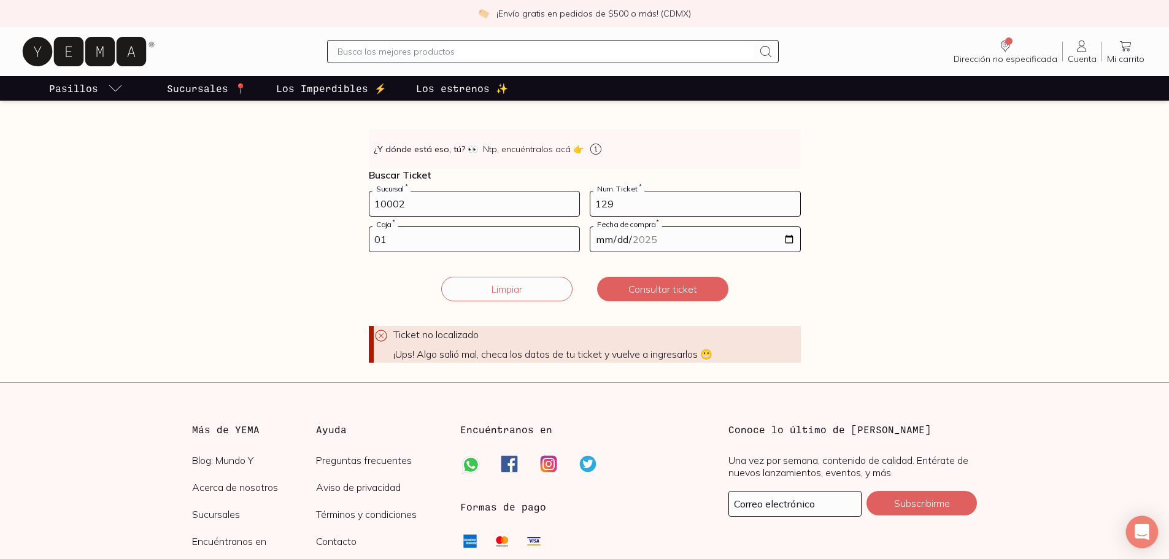  Describe the element at coordinates (663, 289) in the screenshot. I see `button: Consultar ticket` at that location.